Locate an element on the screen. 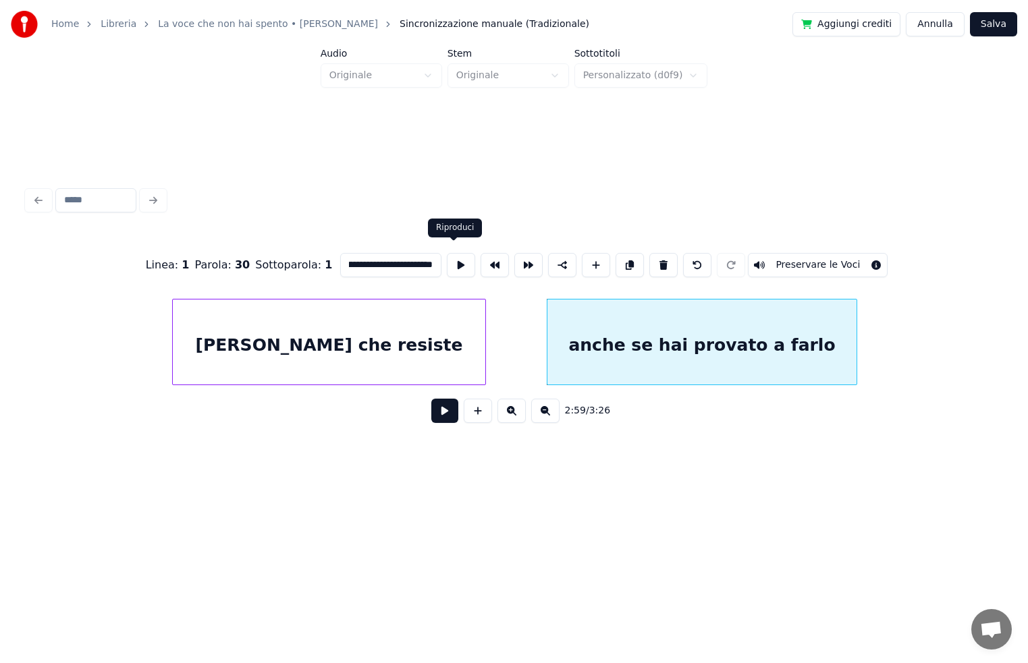  button: Annulla is located at coordinates (935, 24).